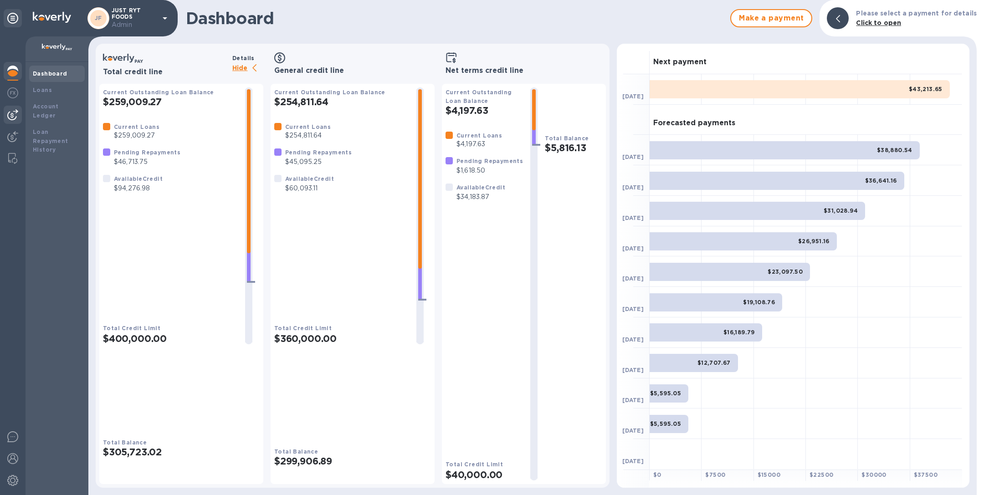 The height and width of the screenshot is (495, 984). I want to click on p: $60,093.11, so click(309, 188).